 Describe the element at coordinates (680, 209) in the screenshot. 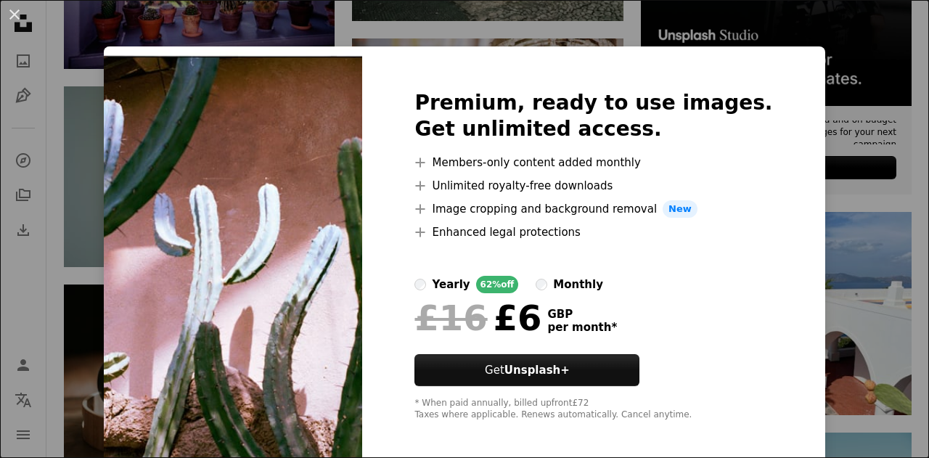

I see `span: New` at that location.